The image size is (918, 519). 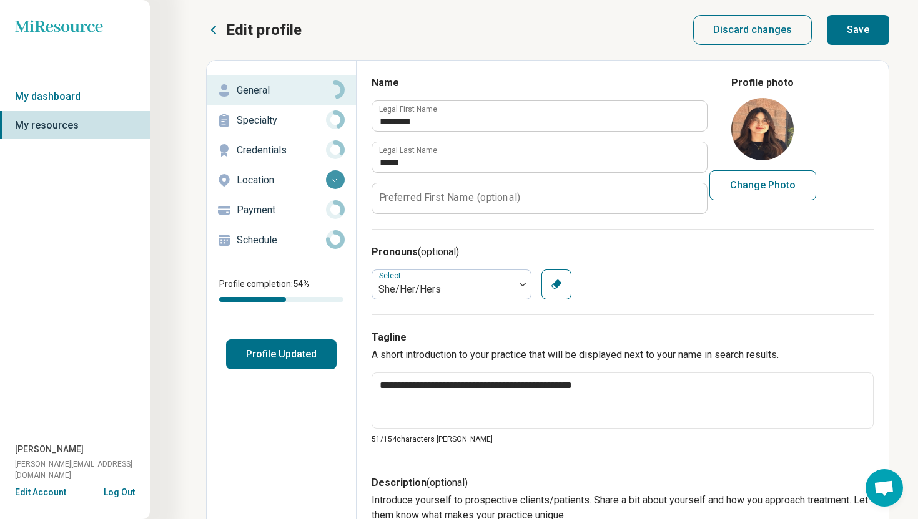 What do you see at coordinates (281, 180) in the screenshot?
I see `a: Location` at bounding box center [281, 180].